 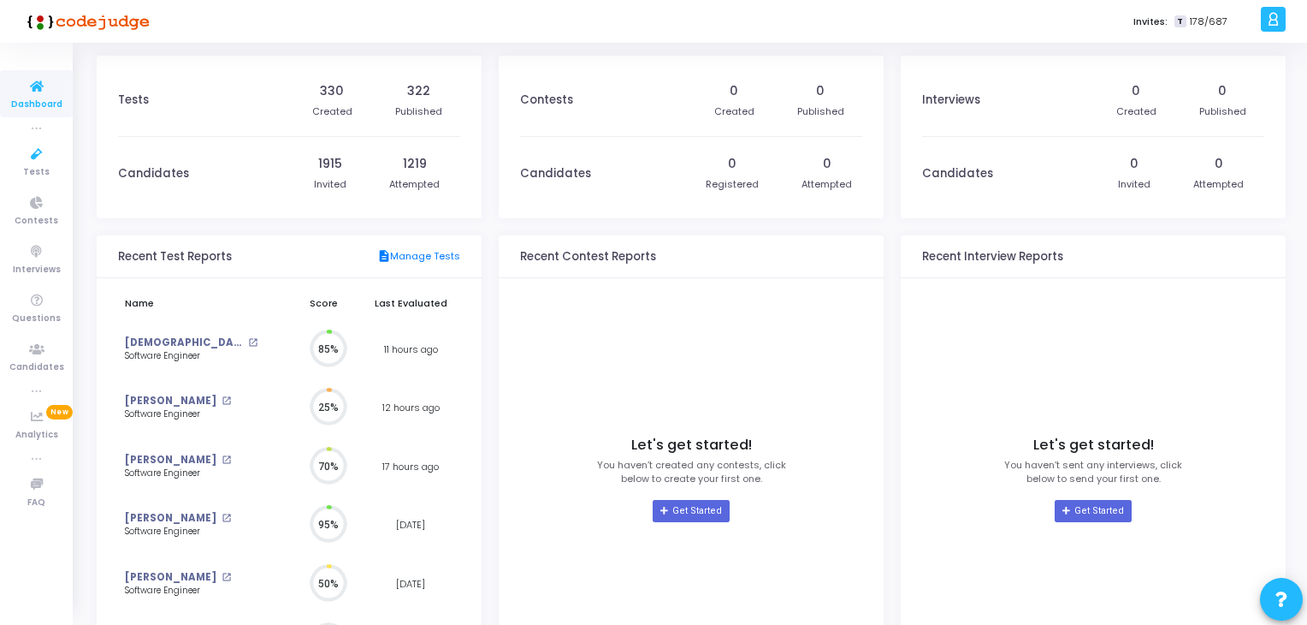 What do you see at coordinates (323, 303) in the screenshot?
I see `th: Score` at bounding box center [323, 303].